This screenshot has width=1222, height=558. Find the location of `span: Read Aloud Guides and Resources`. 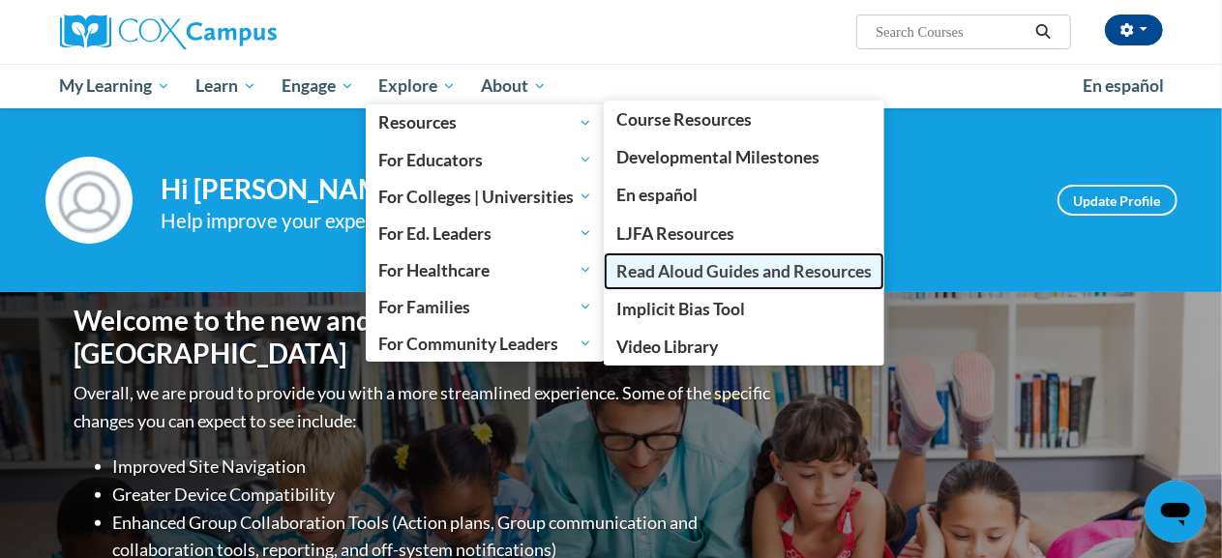

span: Read Aloud Guides and Resources is located at coordinates (744, 271).